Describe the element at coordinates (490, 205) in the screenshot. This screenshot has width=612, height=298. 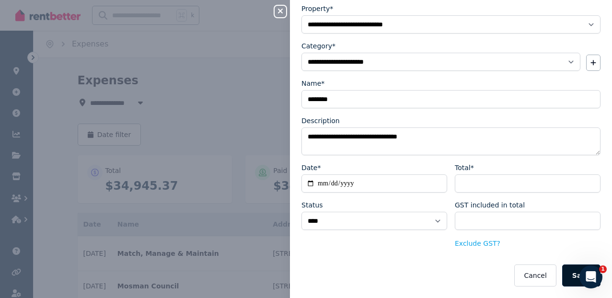
I see `label: GST included in total` at that location.